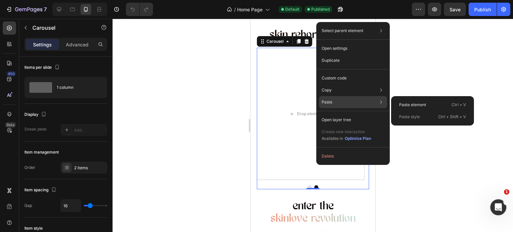  I want to click on p: Ctrl + V, so click(459, 105).